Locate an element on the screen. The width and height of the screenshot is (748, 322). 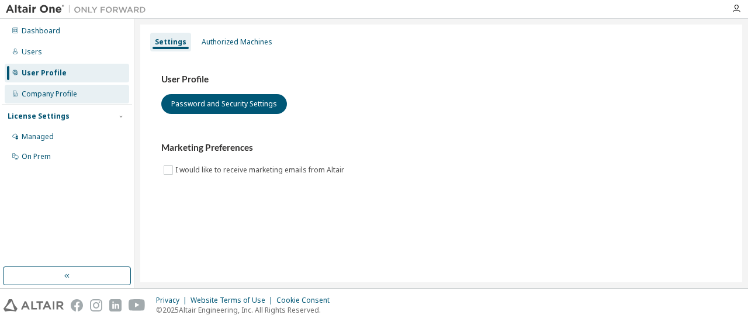
div: Cookie Consent is located at coordinates (306, 300).